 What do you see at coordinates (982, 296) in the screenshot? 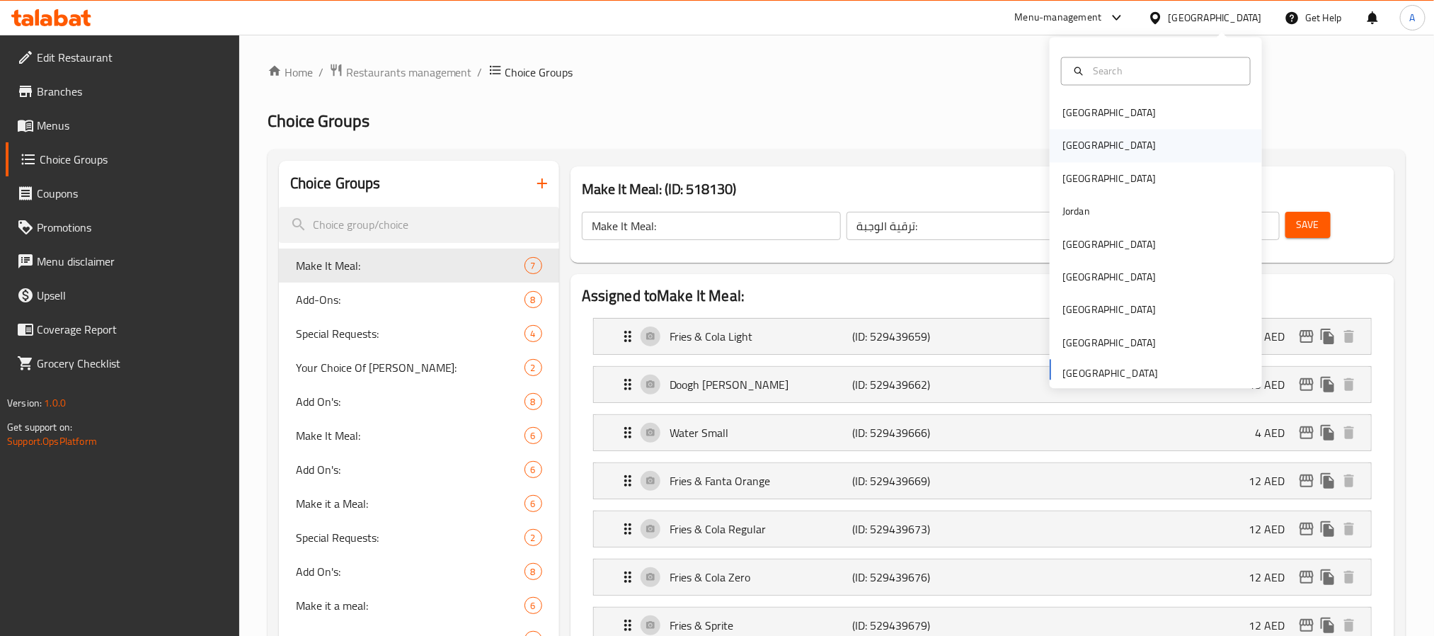
I see `h2: Assigned to Make It Meal:` at bounding box center [982, 296].